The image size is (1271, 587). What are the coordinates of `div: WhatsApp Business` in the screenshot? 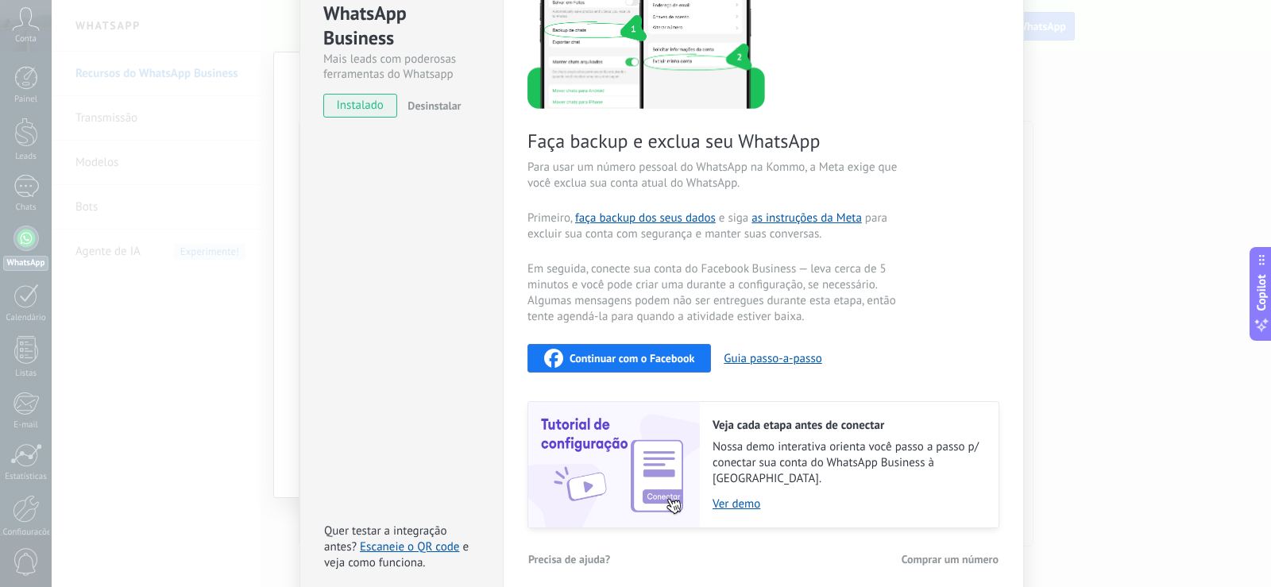 It's located at (401, 26).